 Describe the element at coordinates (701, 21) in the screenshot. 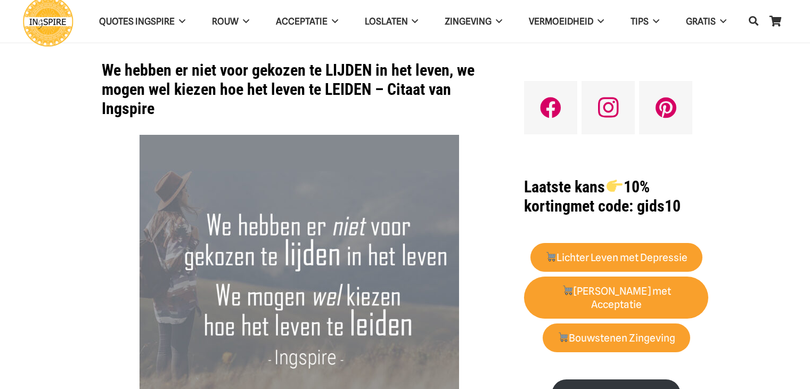

I see `span: GRATIS` at that location.